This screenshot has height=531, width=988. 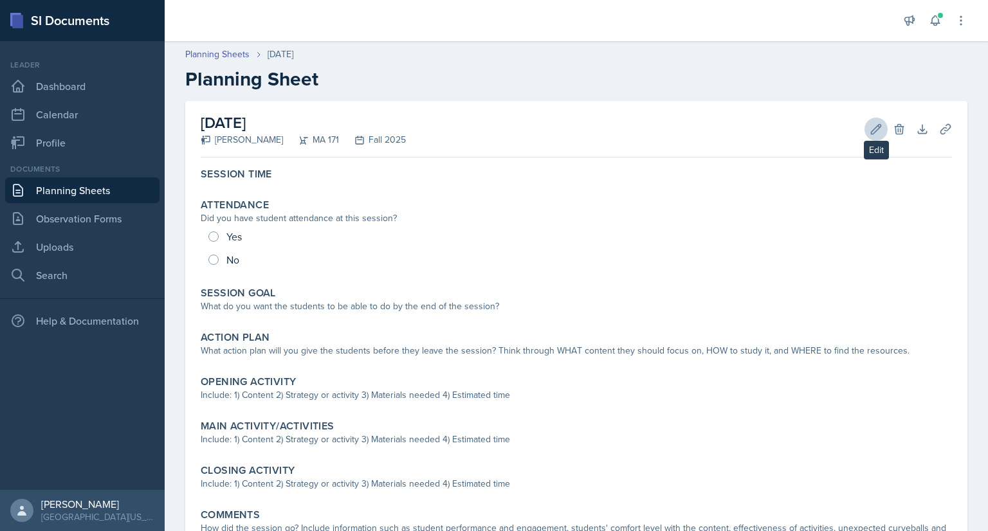 I want to click on label: Session Goal, so click(x=238, y=293).